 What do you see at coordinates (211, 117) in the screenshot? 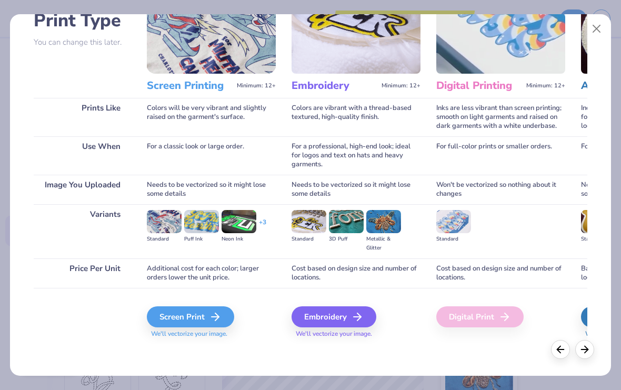
I see `div: Colors will be very vibrant and slightly raised on the garment's surface.` at bounding box center [211, 117].